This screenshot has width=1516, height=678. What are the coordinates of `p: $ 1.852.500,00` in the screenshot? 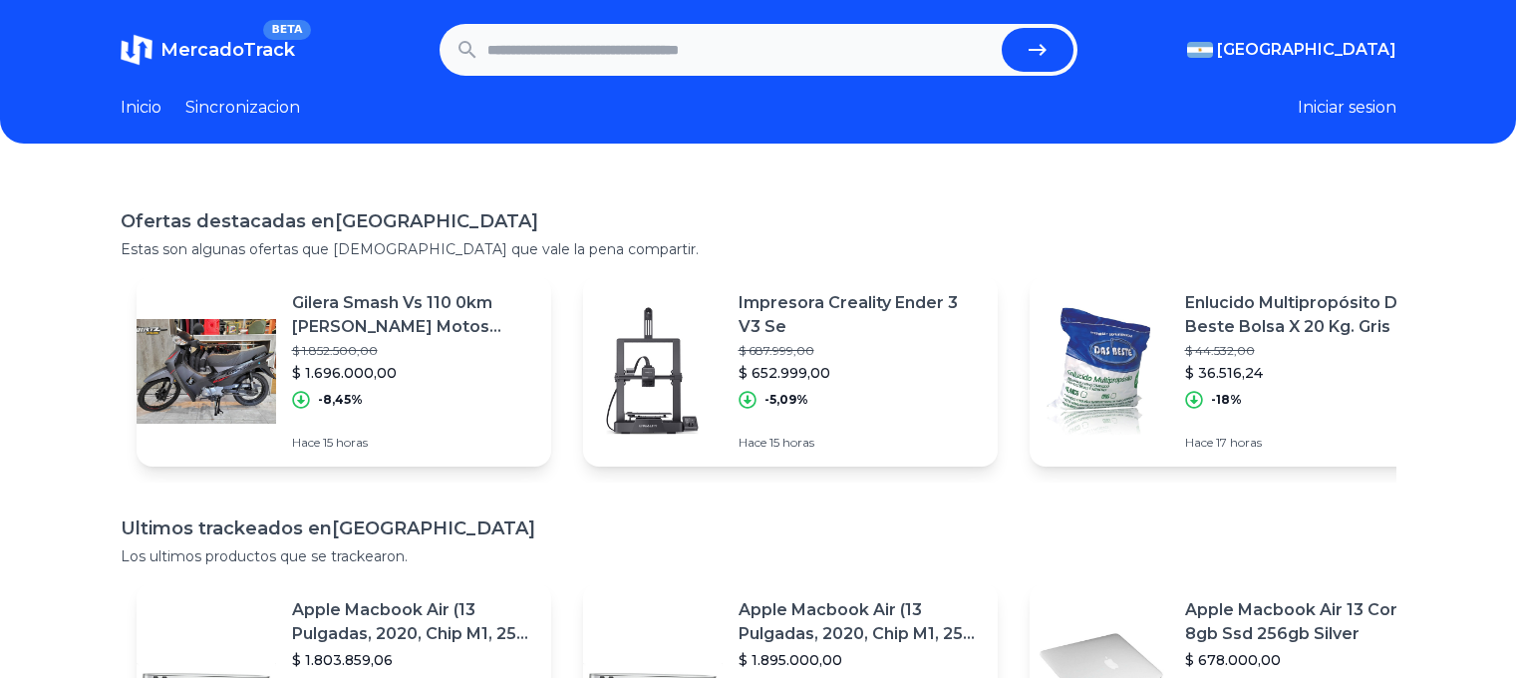 It's located at (414, 351).